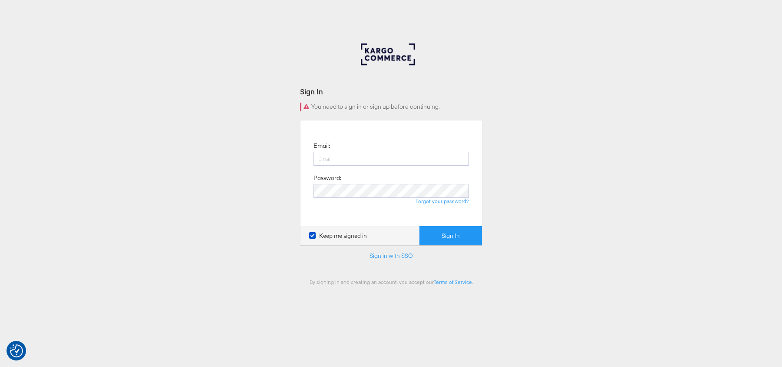  What do you see at coordinates (17, 351) in the screenshot?
I see `img: Revisit consent button` at bounding box center [17, 351].